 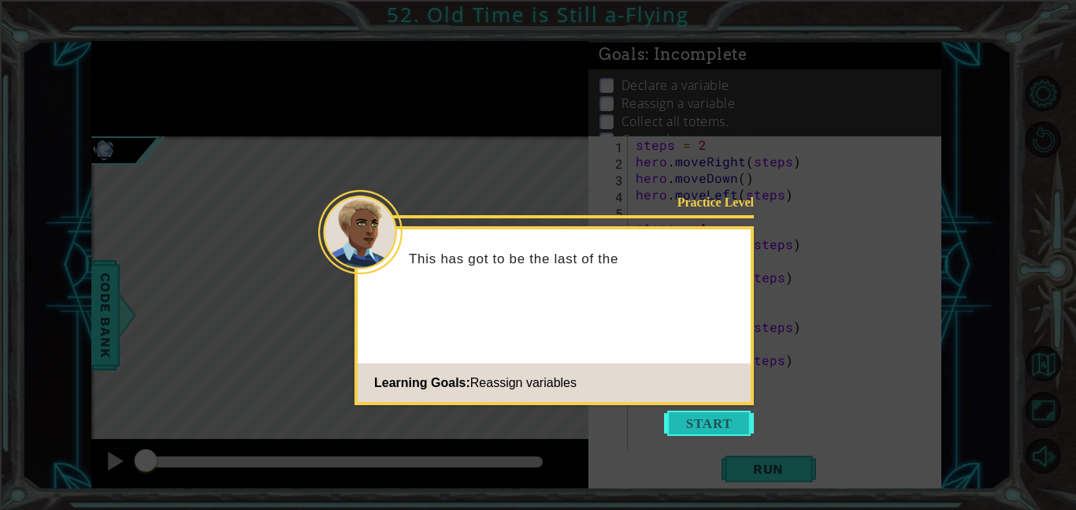 What do you see at coordinates (703, 202) in the screenshot?
I see `div: Practice Level` at bounding box center [703, 202].